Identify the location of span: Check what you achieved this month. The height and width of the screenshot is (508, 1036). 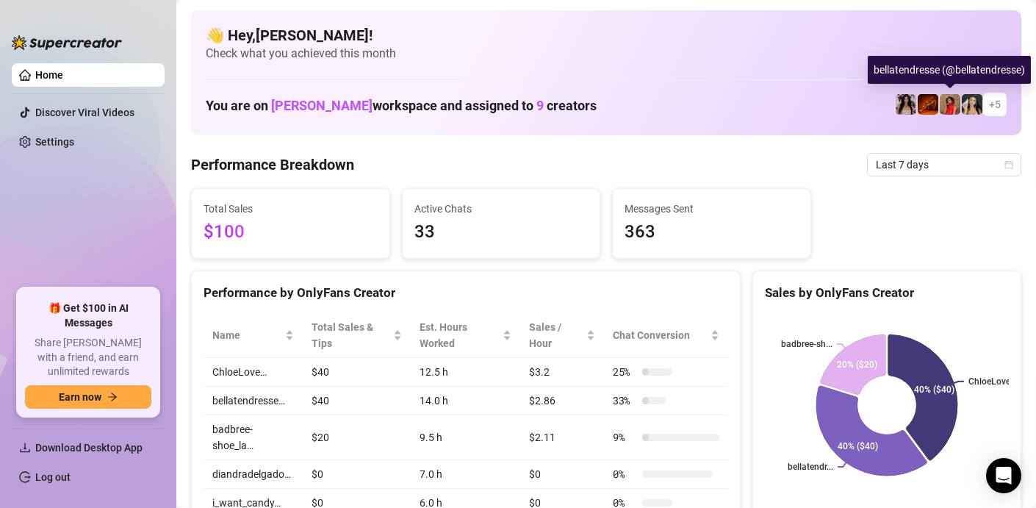
(606, 54).